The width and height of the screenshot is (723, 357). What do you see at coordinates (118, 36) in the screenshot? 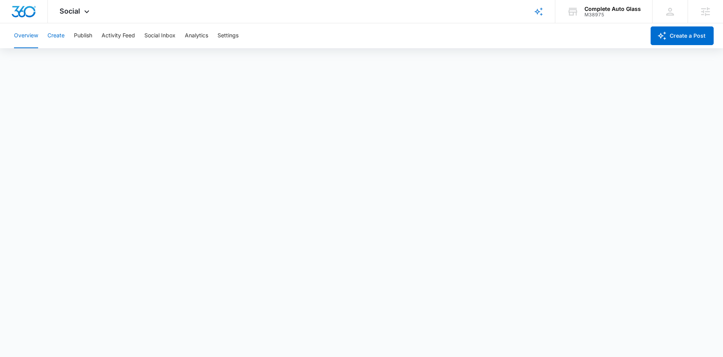
I see `button: Activity Feed` at bounding box center [118, 36].